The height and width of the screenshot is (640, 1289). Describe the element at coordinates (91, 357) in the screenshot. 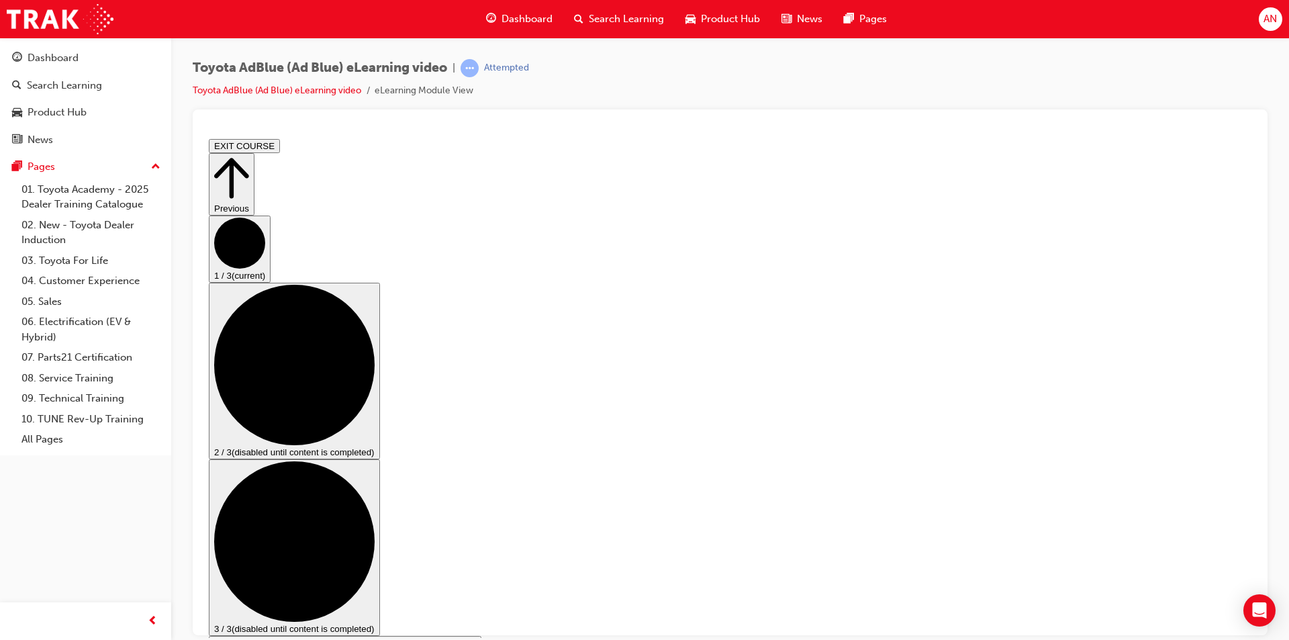

I see `a: 07. Parts21 Certification` at that location.